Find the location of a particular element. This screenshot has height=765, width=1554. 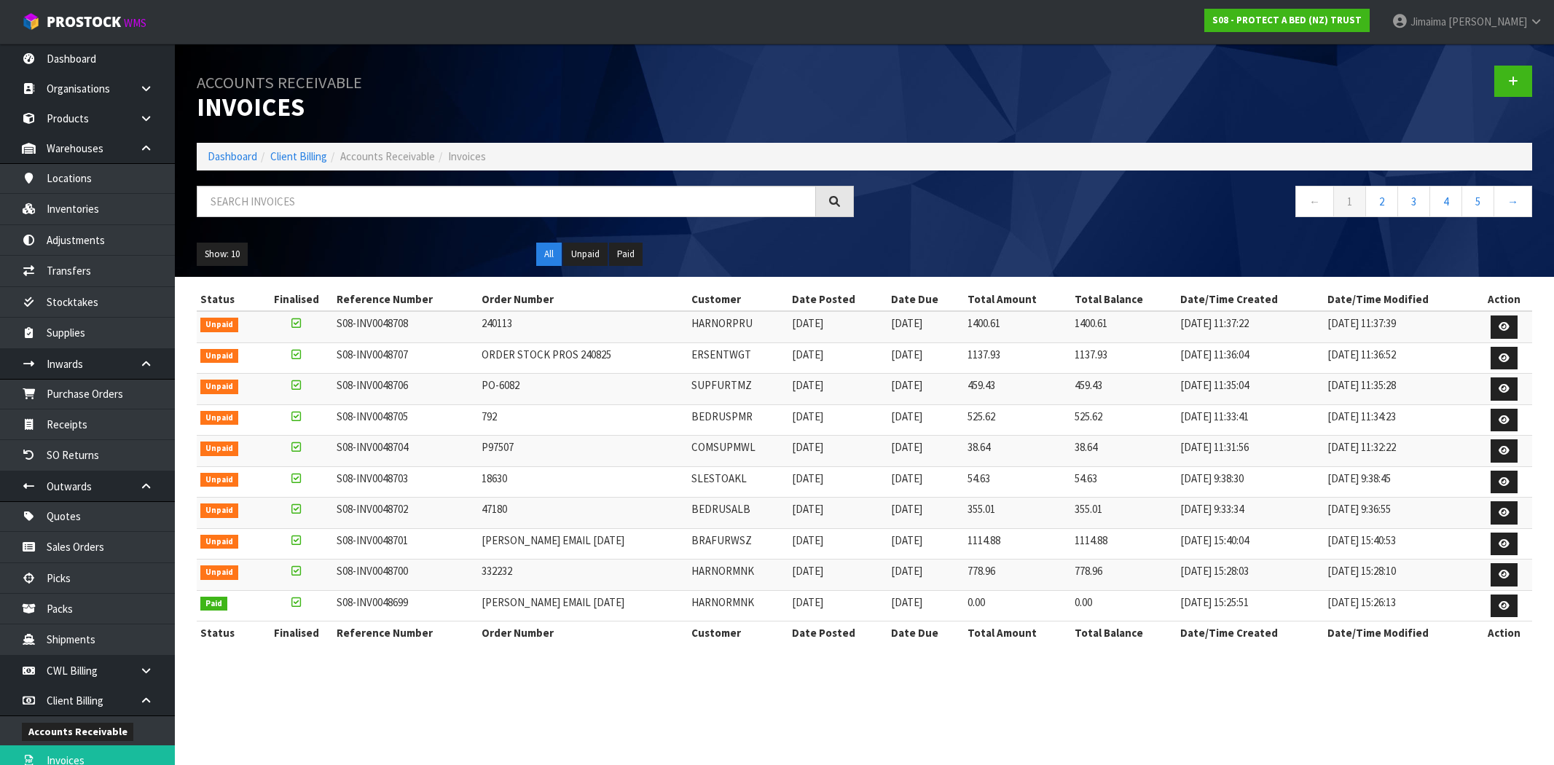

button: Paid is located at coordinates (626, 254).